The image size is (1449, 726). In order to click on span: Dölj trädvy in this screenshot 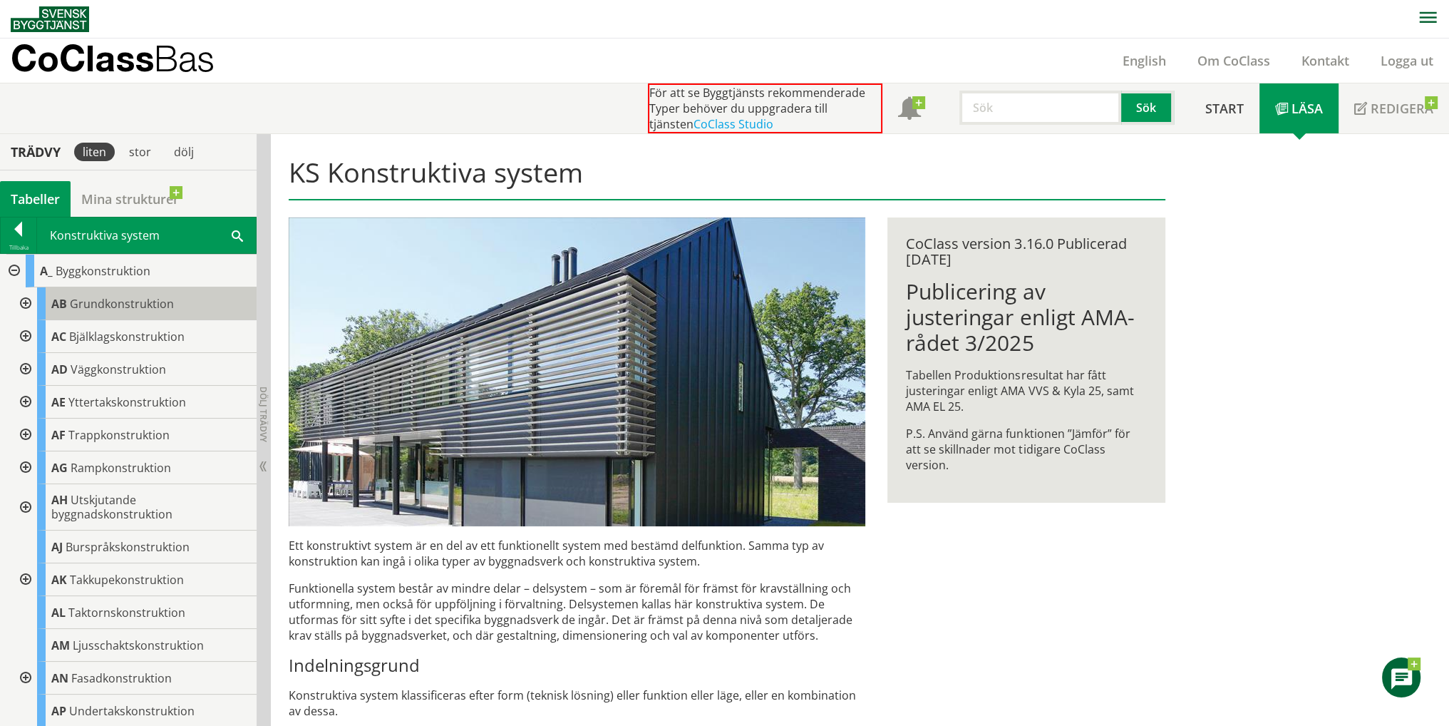, I will do `click(263, 414)`.